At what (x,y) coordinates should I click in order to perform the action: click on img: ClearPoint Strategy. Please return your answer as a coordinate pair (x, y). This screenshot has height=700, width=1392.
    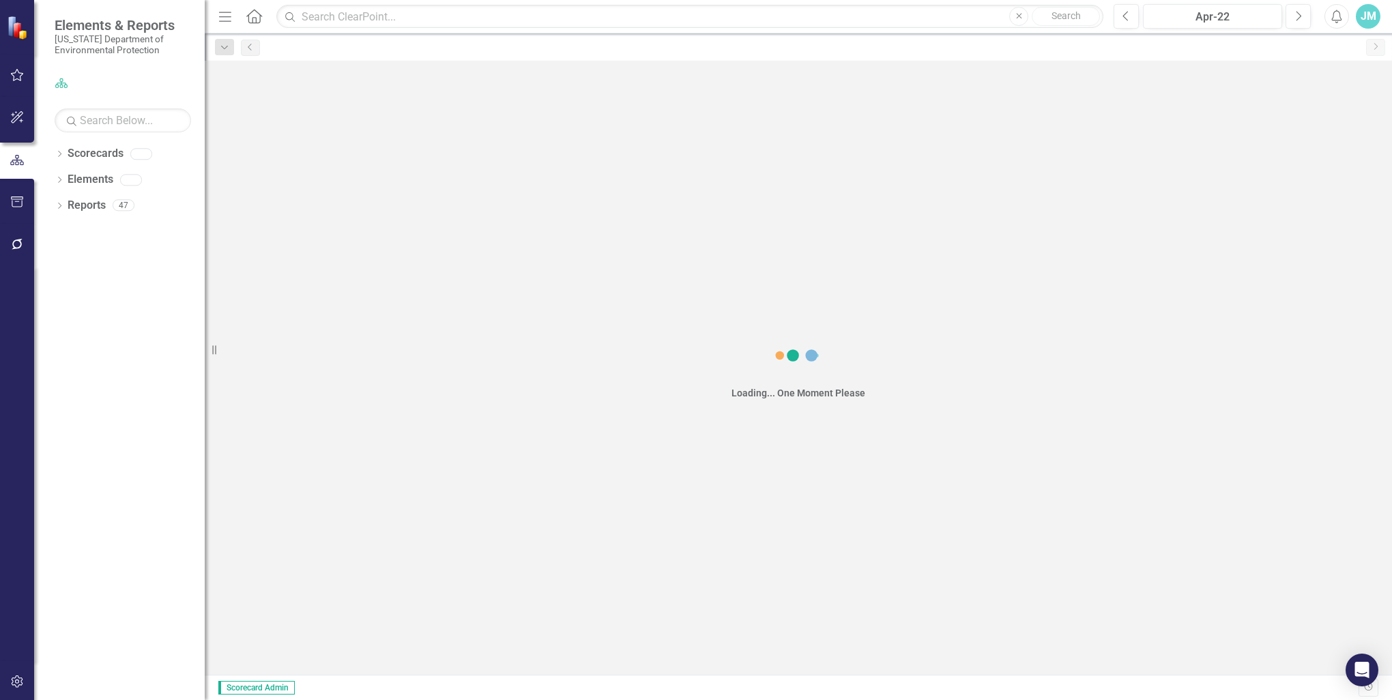
    Looking at the image, I should click on (19, 27).